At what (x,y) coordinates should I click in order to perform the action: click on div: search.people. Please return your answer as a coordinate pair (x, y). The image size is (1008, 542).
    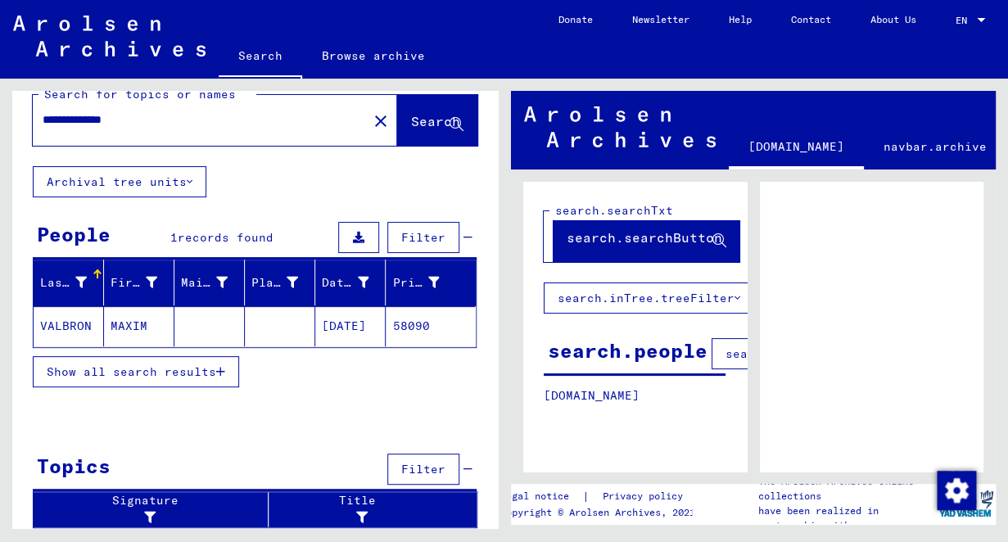
    Looking at the image, I should click on (627, 350).